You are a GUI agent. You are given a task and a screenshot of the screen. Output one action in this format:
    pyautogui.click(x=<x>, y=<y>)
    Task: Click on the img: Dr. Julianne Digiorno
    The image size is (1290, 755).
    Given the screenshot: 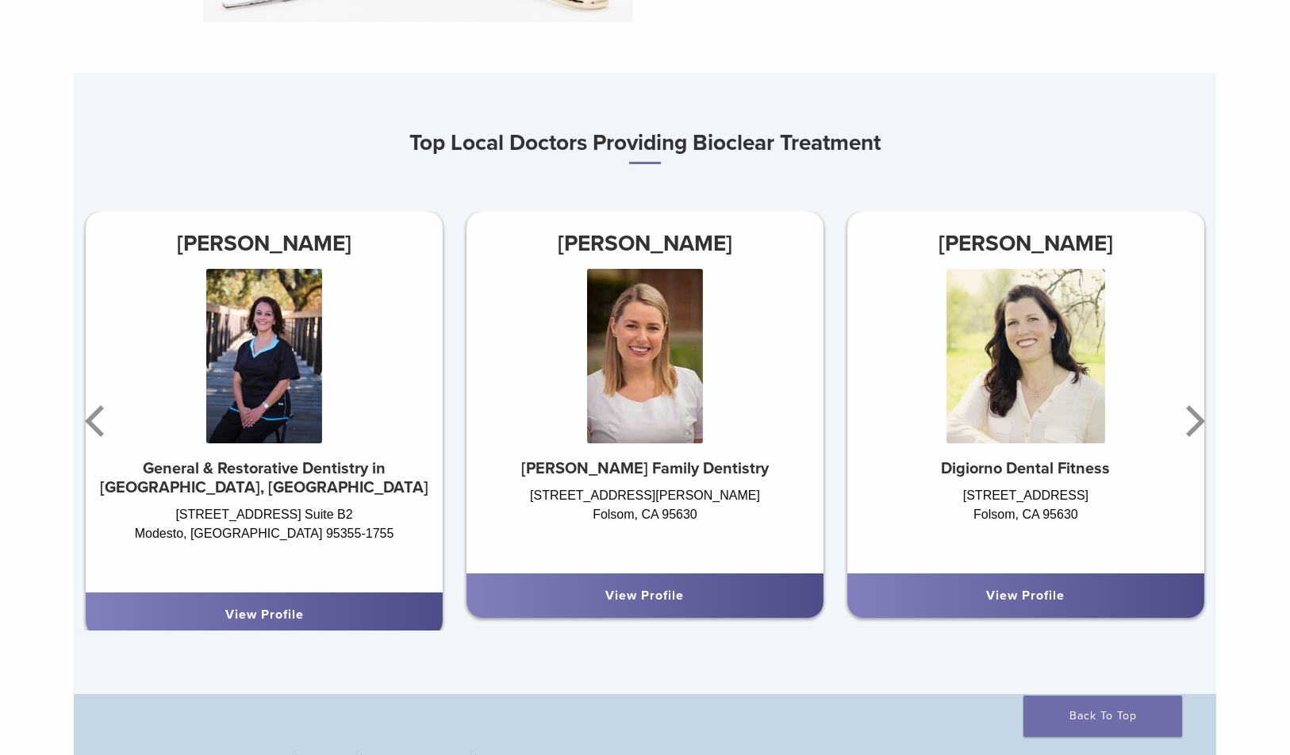 What is the action you would take?
    pyautogui.click(x=1026, y=356)
    